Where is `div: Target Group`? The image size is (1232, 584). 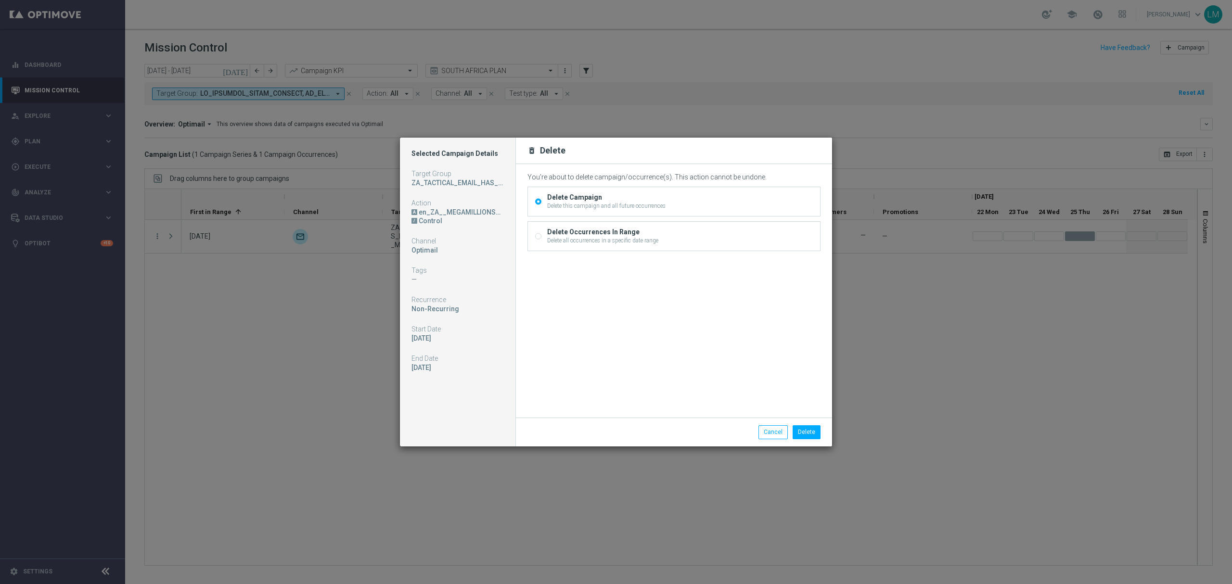
div: Target Group is located at coordinates (458, 174).